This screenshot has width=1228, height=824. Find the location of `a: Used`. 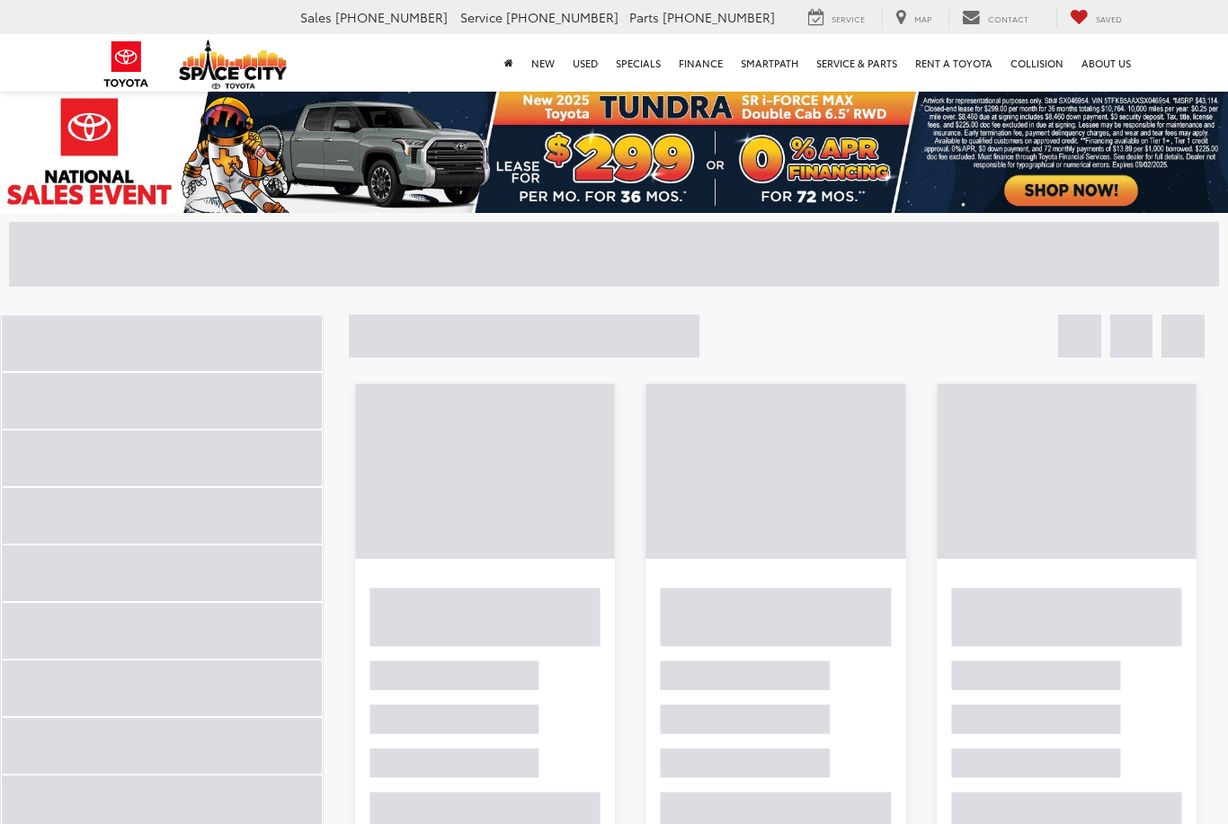

a: Used is located at coordinates (585, 63).